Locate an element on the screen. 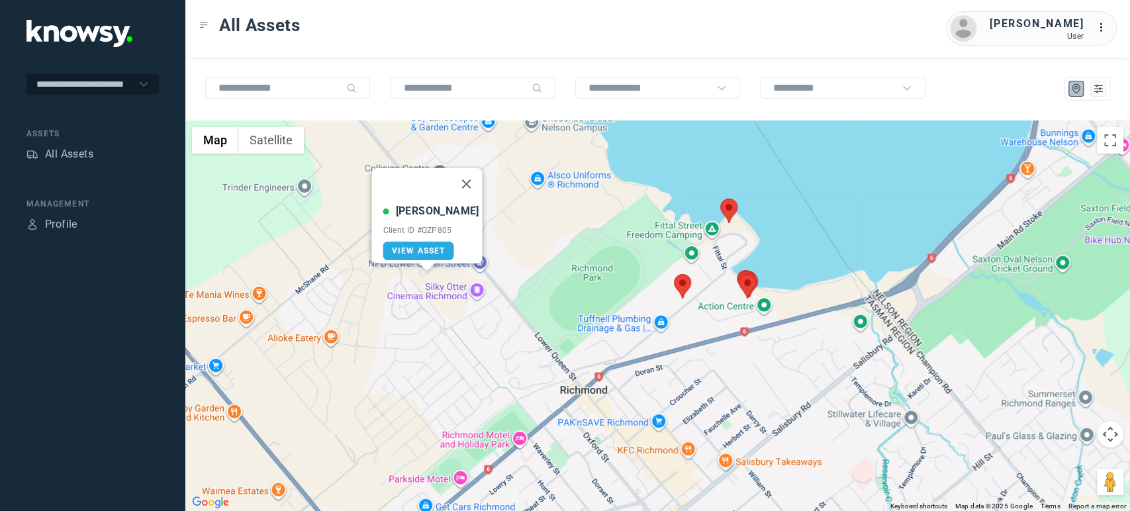  div: User is located at coordinates (1036, 36).